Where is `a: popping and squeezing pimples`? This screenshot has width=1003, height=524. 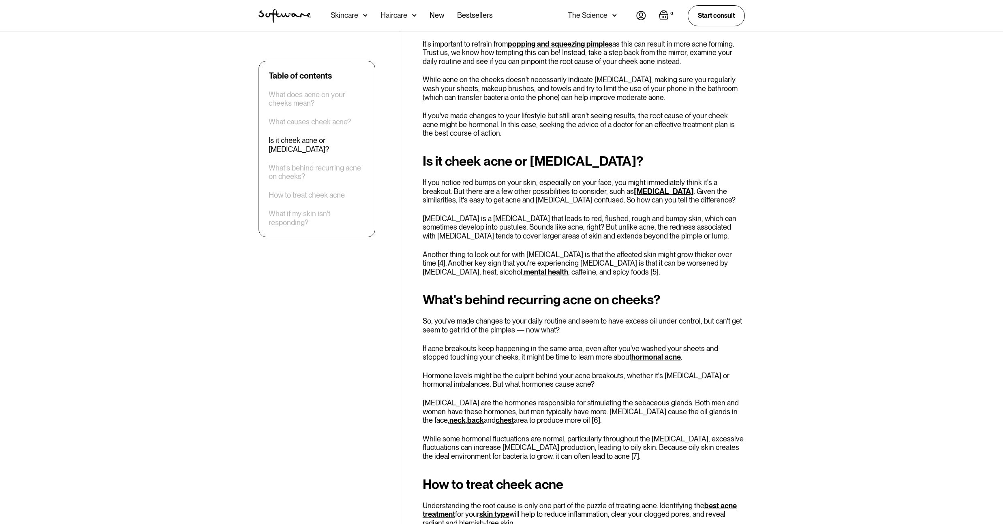
a: popping and squeezing pimples is located at coordinates (560, 44).